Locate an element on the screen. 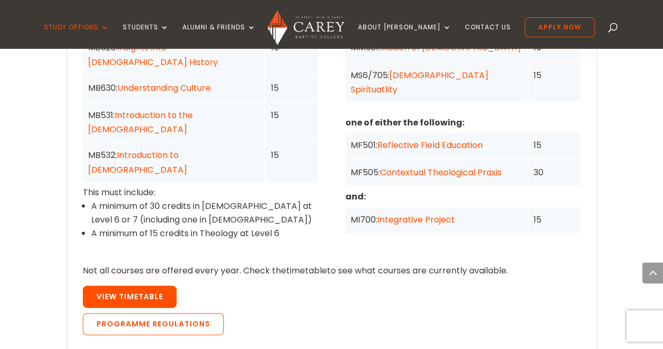  span: View Timetable is located at coordinates (130, 296).